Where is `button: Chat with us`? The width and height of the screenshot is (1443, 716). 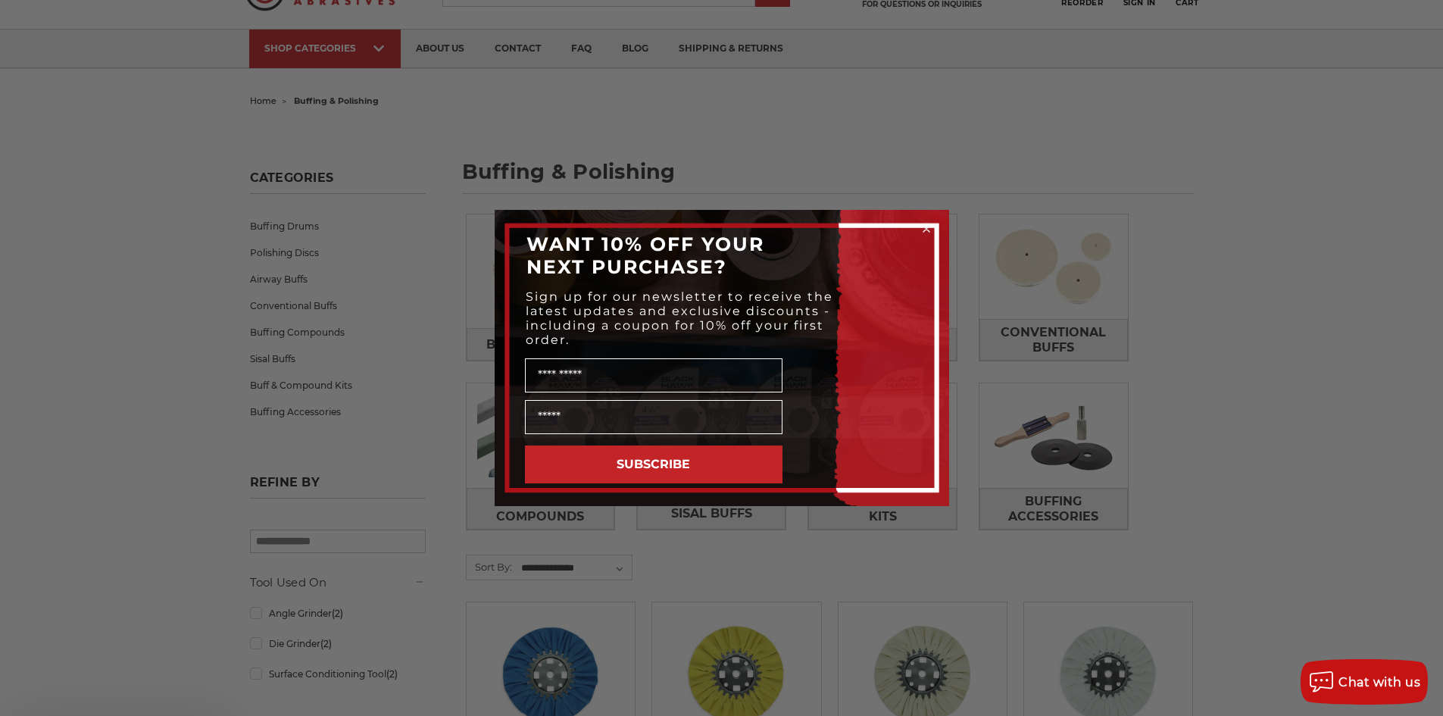
button: Chat with us is located at coordinates (1365, 682).